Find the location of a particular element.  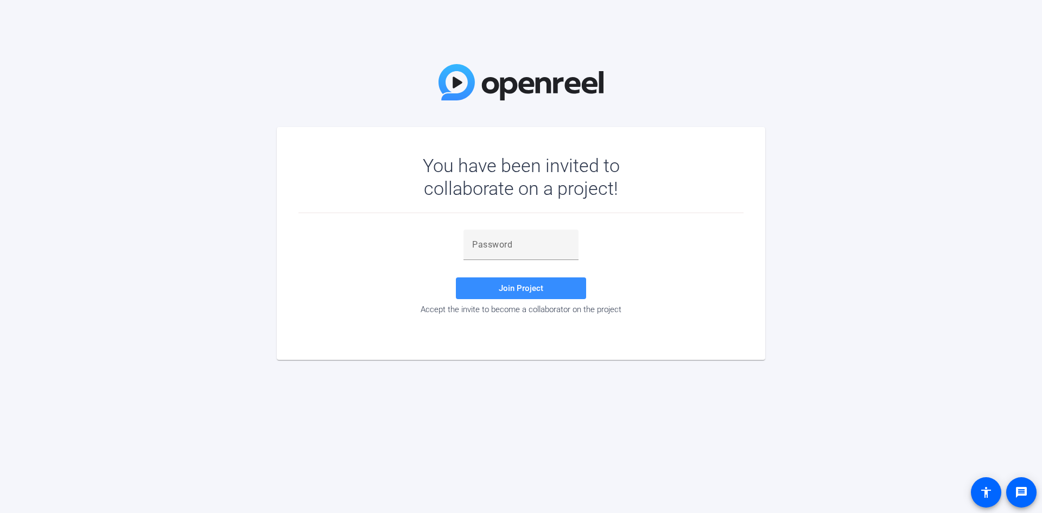

input: Password is located at coordinates (521, 245).